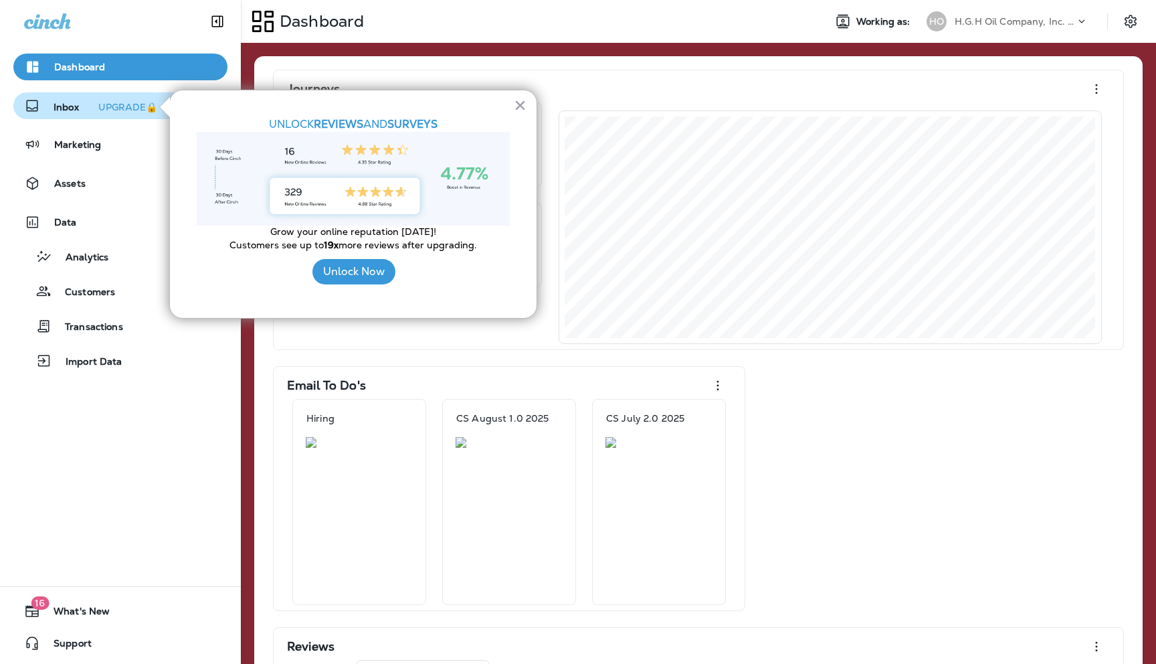 The image size is (1156, 664). Describe the element at coordinates (83, 292) in the screenshot. I see `p: Customers` at that location.